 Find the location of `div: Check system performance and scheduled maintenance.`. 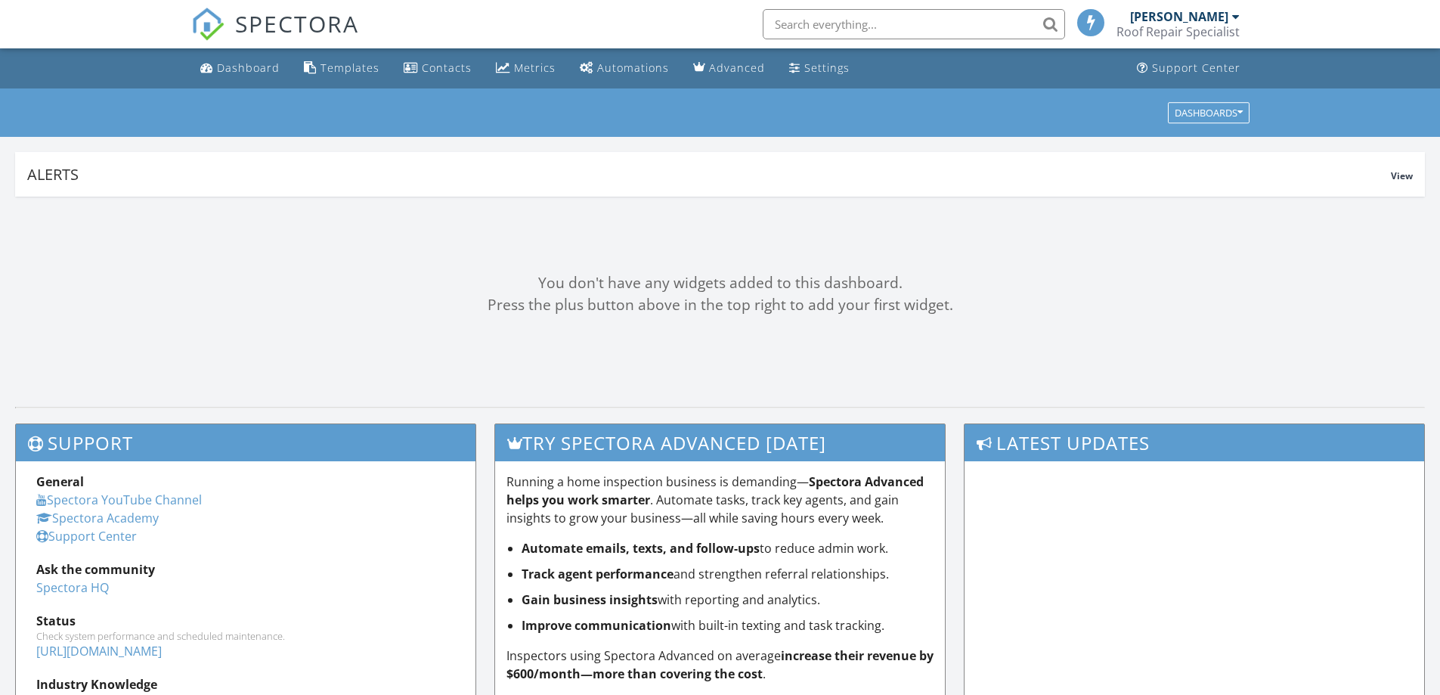

div: Check system performance and scheduled maintenance. is located at coordinates (246, 636).